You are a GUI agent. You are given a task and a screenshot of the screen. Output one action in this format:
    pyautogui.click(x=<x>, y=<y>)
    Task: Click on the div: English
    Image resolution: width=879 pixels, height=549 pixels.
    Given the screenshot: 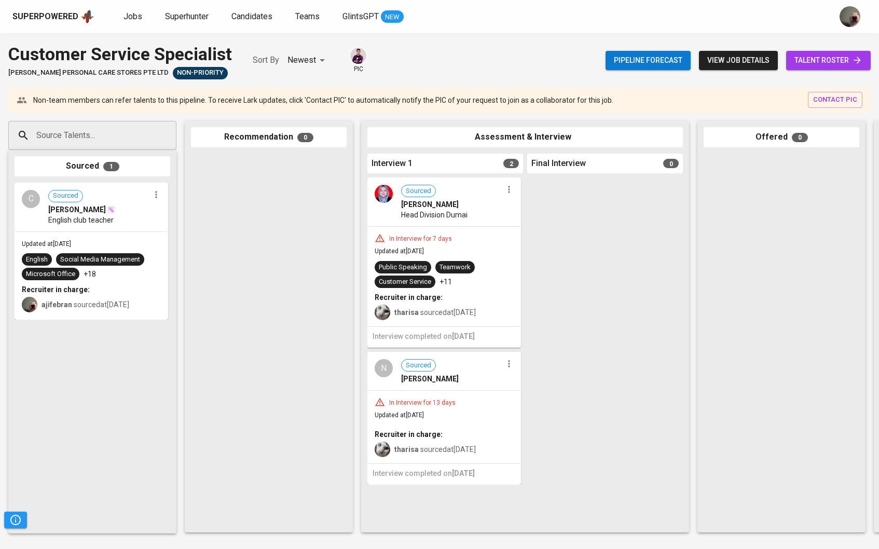 What is the action you would take?
    pyautogui.click(x=37, y=260)
    